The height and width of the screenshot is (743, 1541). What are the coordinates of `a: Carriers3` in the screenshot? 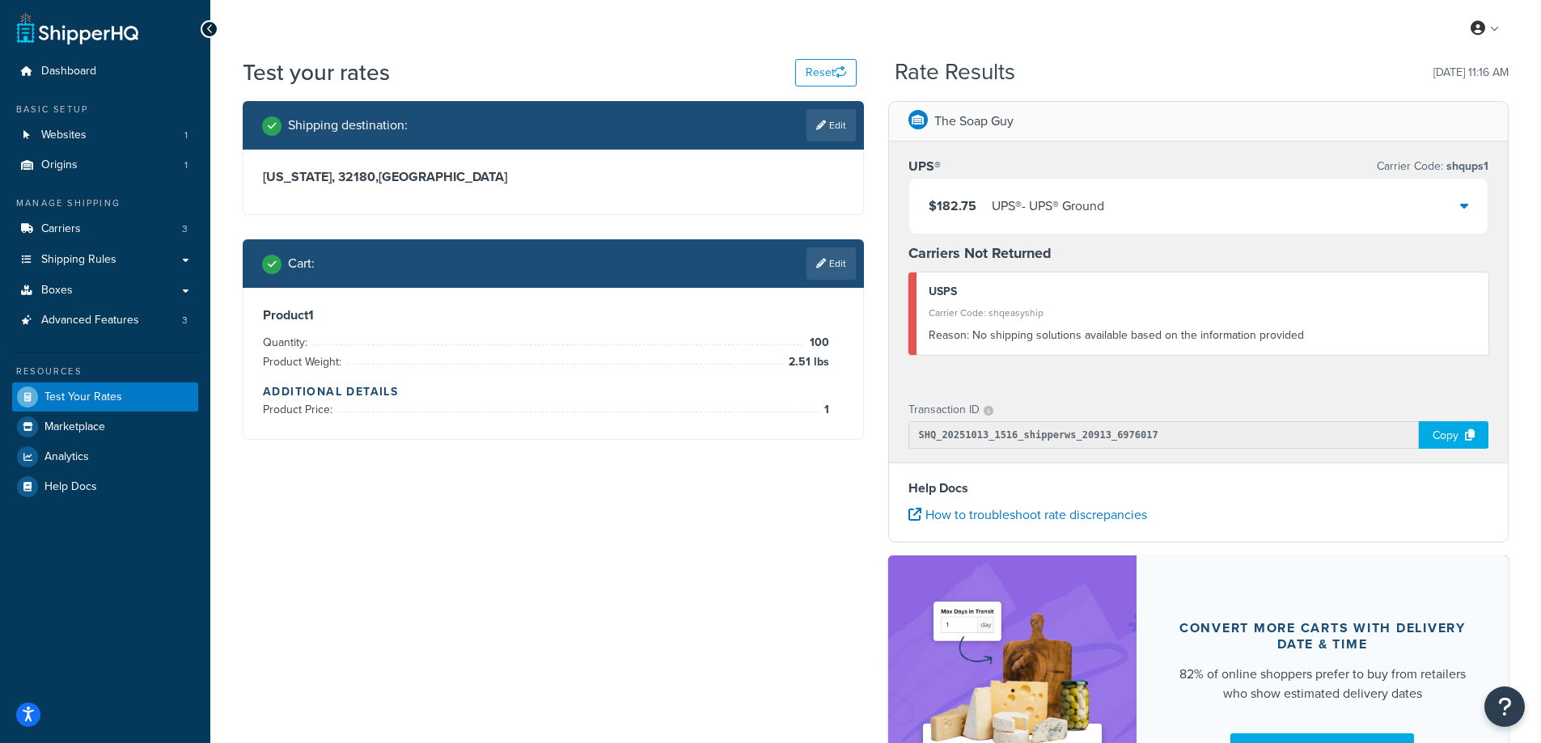 It's located at (105, 229).